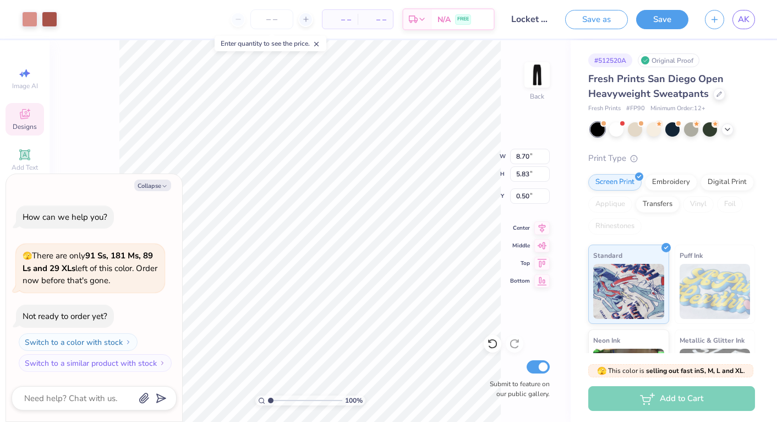  I want to click on div: Foil, so click(730, 204).